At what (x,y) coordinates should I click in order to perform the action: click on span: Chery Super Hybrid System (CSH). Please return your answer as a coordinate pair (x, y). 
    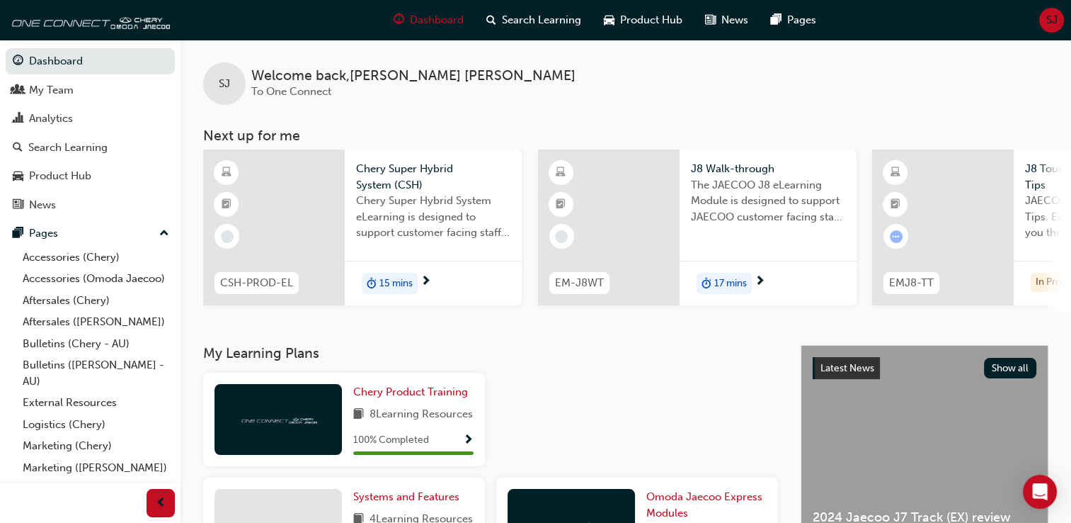
    Looking at the image, I should click on (433, 176).